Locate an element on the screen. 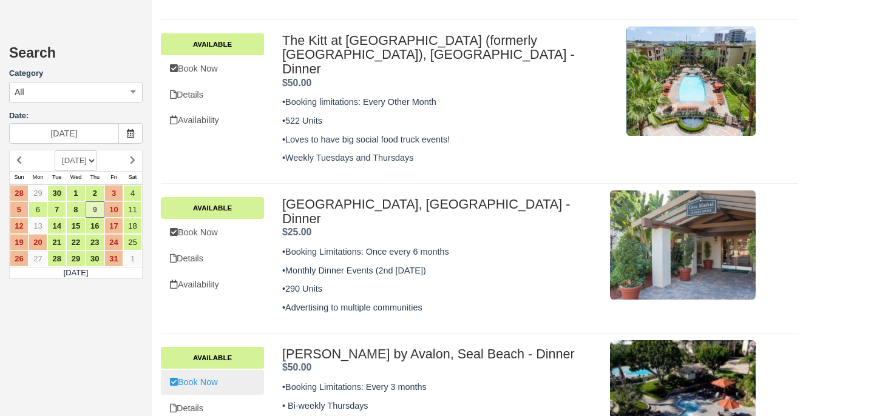  img: M368-1 is located at coordinates (691, 81).